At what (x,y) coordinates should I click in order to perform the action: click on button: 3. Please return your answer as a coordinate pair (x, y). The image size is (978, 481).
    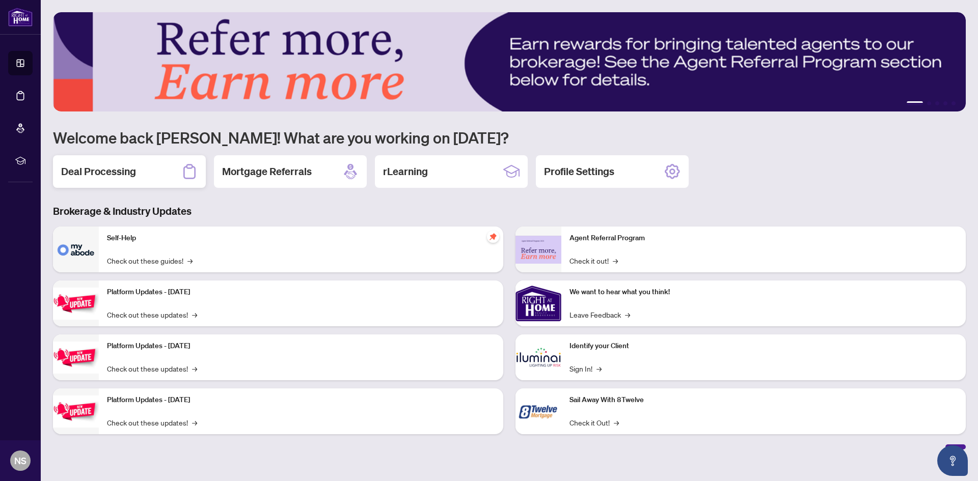
    Looking at the image, I should click on (937, 103).